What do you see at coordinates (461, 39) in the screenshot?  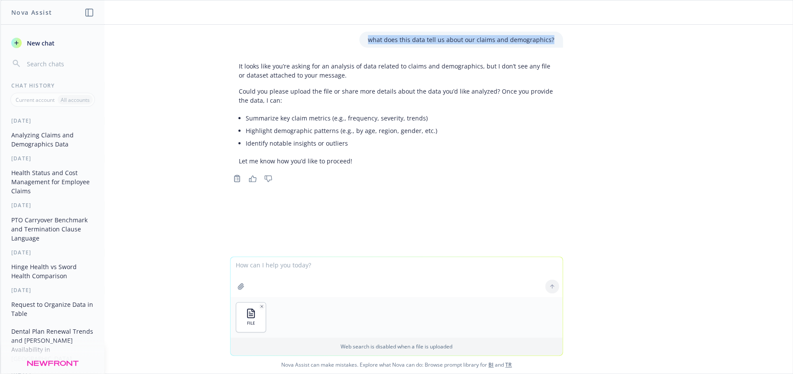 I see `p: what does this data tell us about our claims and demographics?` at bounding box center [461, 39].